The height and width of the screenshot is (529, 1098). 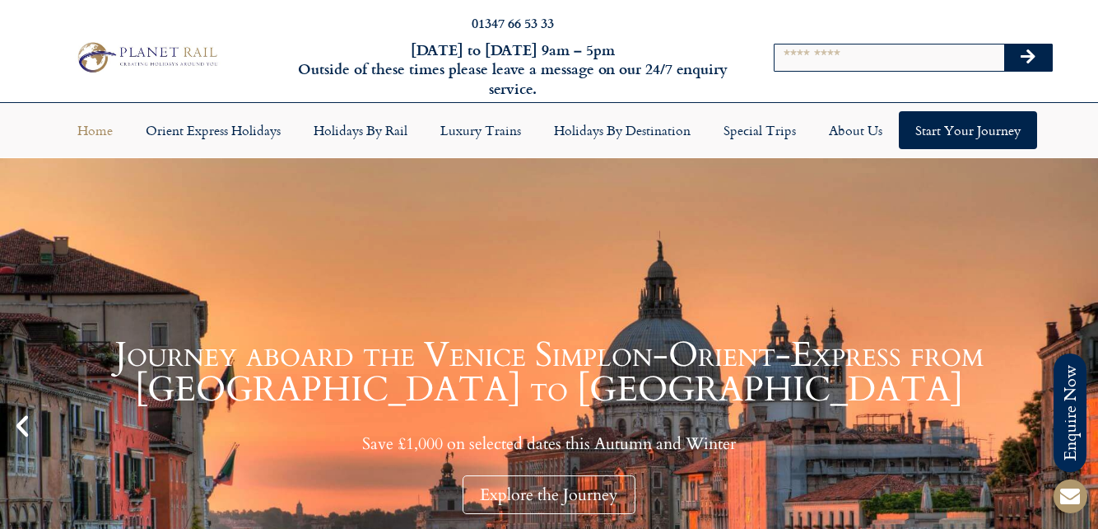 What do you see at coordinates (968, 130) in the screenshot?
I see `a: Start your Journey` at bounding box center [968, 130].